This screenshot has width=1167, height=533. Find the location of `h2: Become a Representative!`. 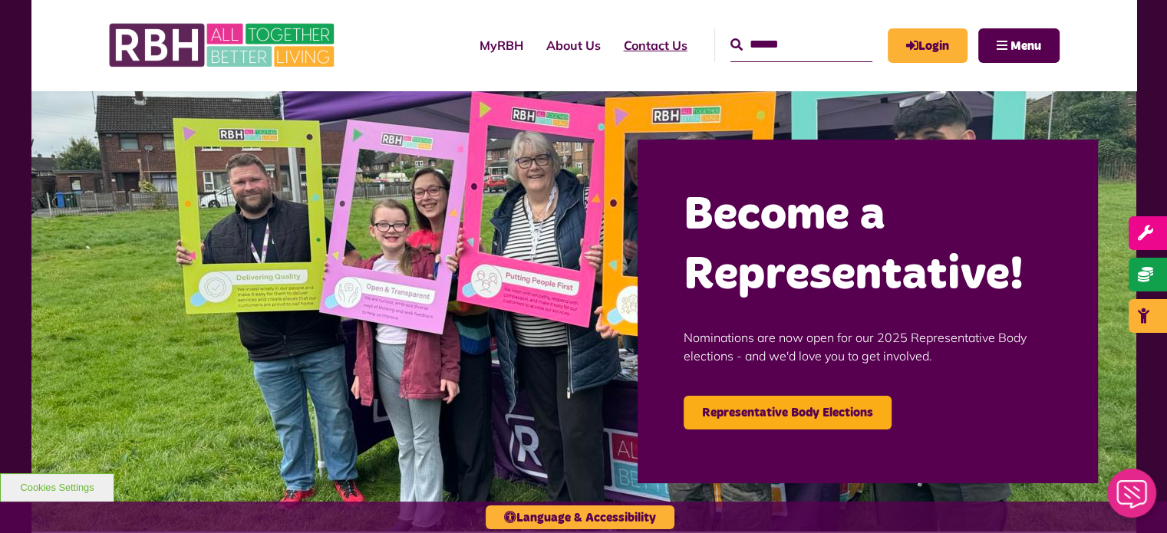

h2: Become a Representative! is located at coordinates (868, 245).